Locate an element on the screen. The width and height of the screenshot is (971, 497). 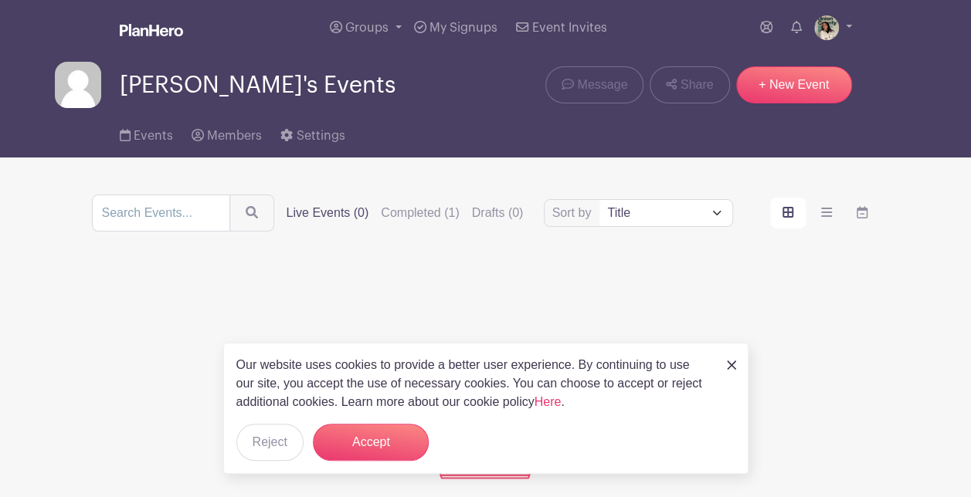
button: Reject is located at coordinates (270, 442).